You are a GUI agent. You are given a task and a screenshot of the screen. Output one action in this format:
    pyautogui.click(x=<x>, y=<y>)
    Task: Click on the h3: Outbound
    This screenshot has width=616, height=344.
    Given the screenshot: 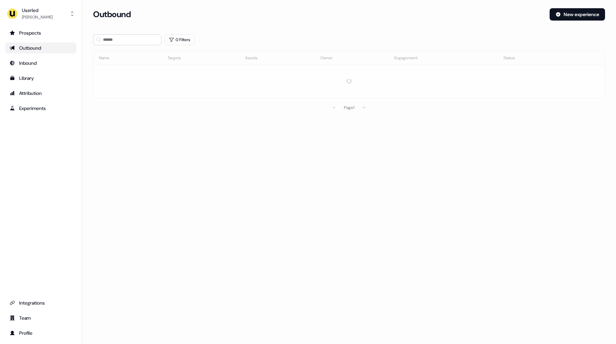 What is the action you would take?
    pyautogui.click(x=112, y=14)
    